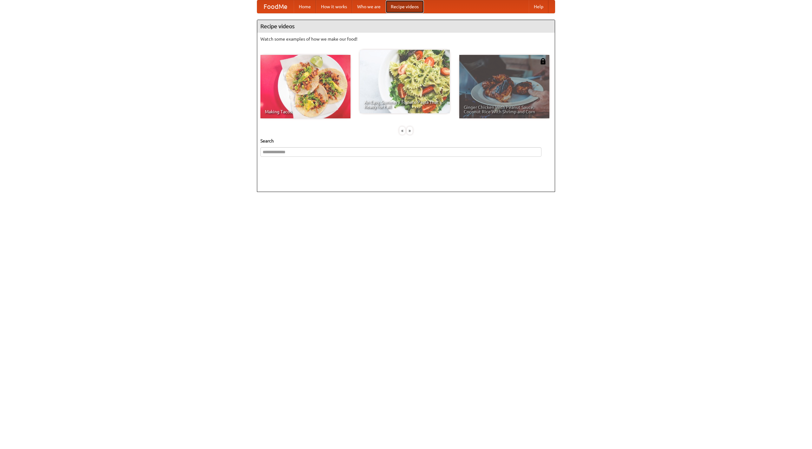  I want to click on a: Home, so click(305, 7).